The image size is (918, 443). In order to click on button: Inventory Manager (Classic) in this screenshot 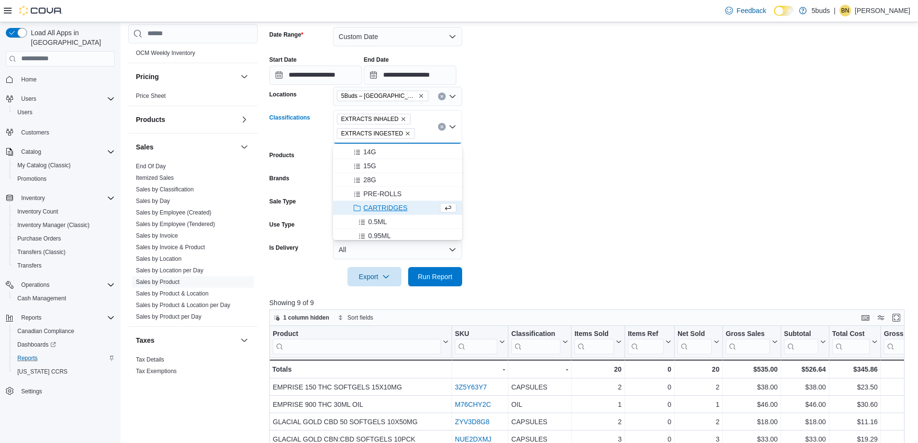, I will do `click(64, 225)`.